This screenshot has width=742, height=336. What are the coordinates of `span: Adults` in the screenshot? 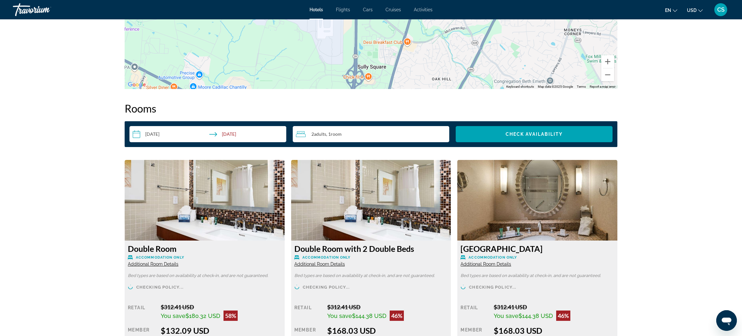 It's located at (320, 134).